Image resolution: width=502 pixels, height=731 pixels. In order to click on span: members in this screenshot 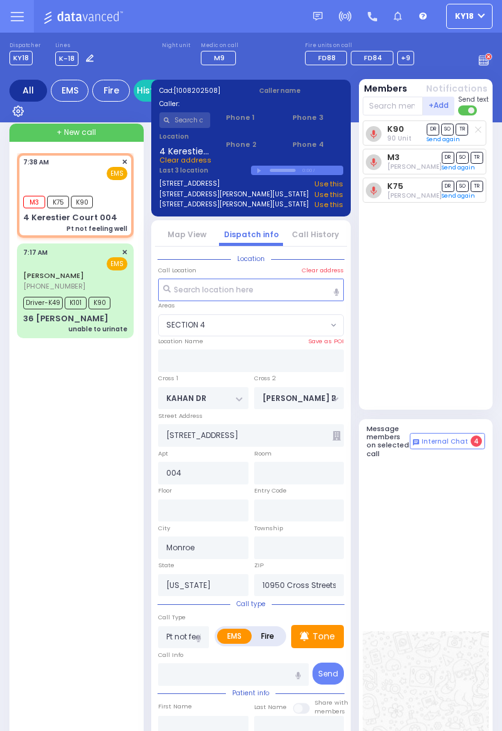, I will do `click(329, 710)`.